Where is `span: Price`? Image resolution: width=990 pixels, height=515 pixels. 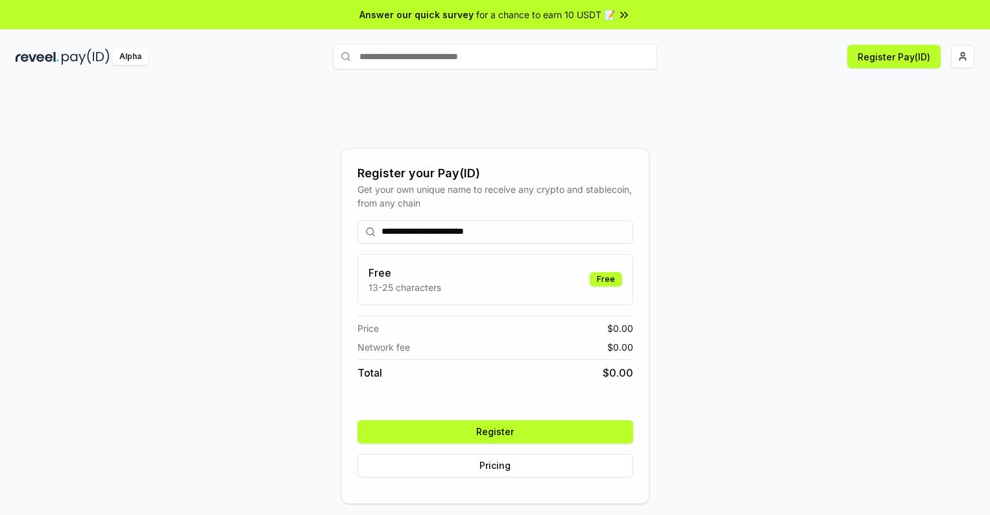
span: Price is located at coordinates (368, 328).